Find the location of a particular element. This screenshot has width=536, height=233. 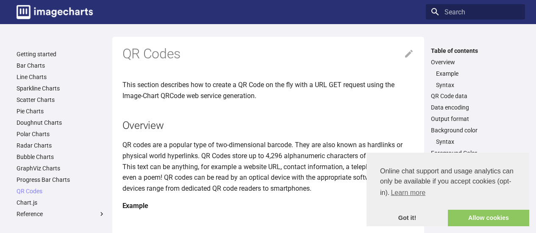

a: Pie Charts is located at coordinates (61, 111).